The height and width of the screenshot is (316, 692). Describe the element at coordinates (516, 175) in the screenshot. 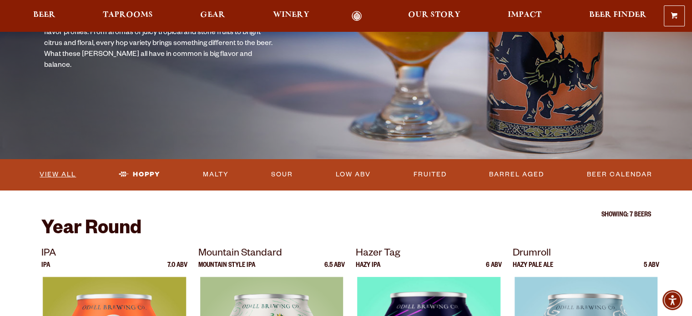

I see `a: Barrel Aged` at that location.